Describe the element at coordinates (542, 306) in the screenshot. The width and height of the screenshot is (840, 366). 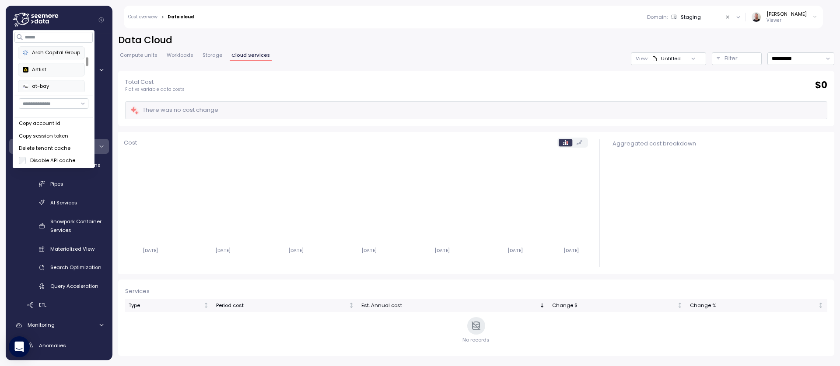
I see `div: Sorted descending` at that location.